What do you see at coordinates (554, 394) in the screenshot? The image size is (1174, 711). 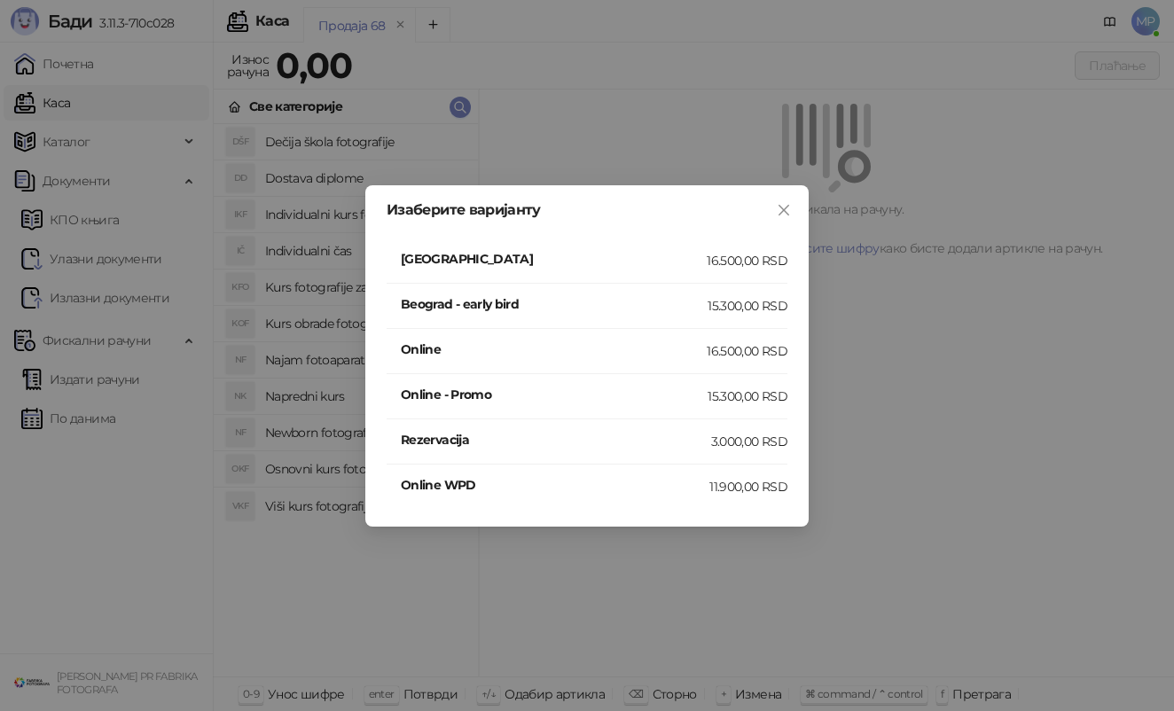 I see `h4: Online - Promo` at bounding box center [554, 394].